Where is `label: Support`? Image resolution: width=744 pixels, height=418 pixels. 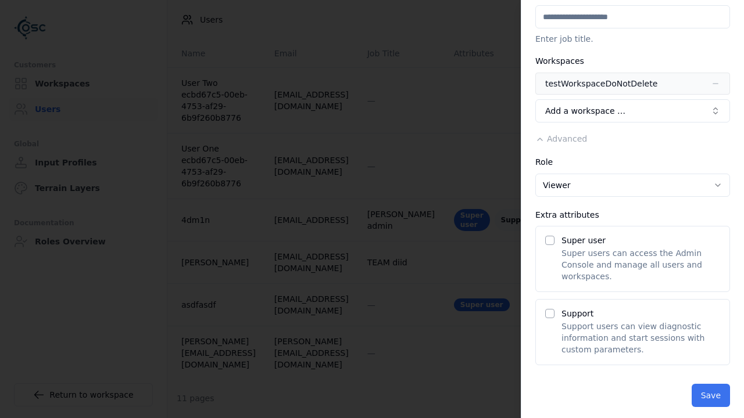 label: Support is located at coordinates (577, 314).